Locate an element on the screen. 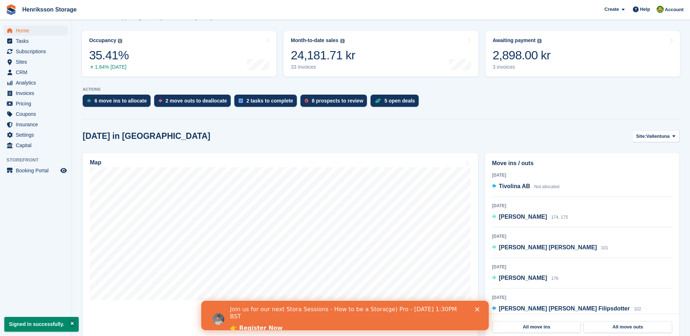  img: move_outs_to_deallocate_icon-f764333ba52eb49d3ac5e1228854f67142a1ed5810a6f6cc68b1a99e826820c5.svg is located at coordinates (160, 101).